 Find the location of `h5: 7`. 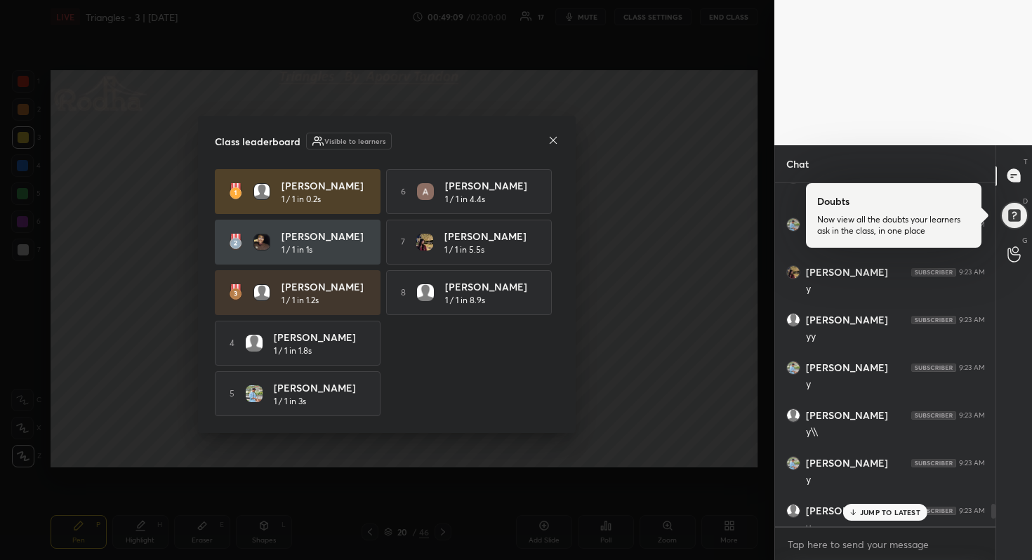

h5: 7 is located at coordinates (403, 242).